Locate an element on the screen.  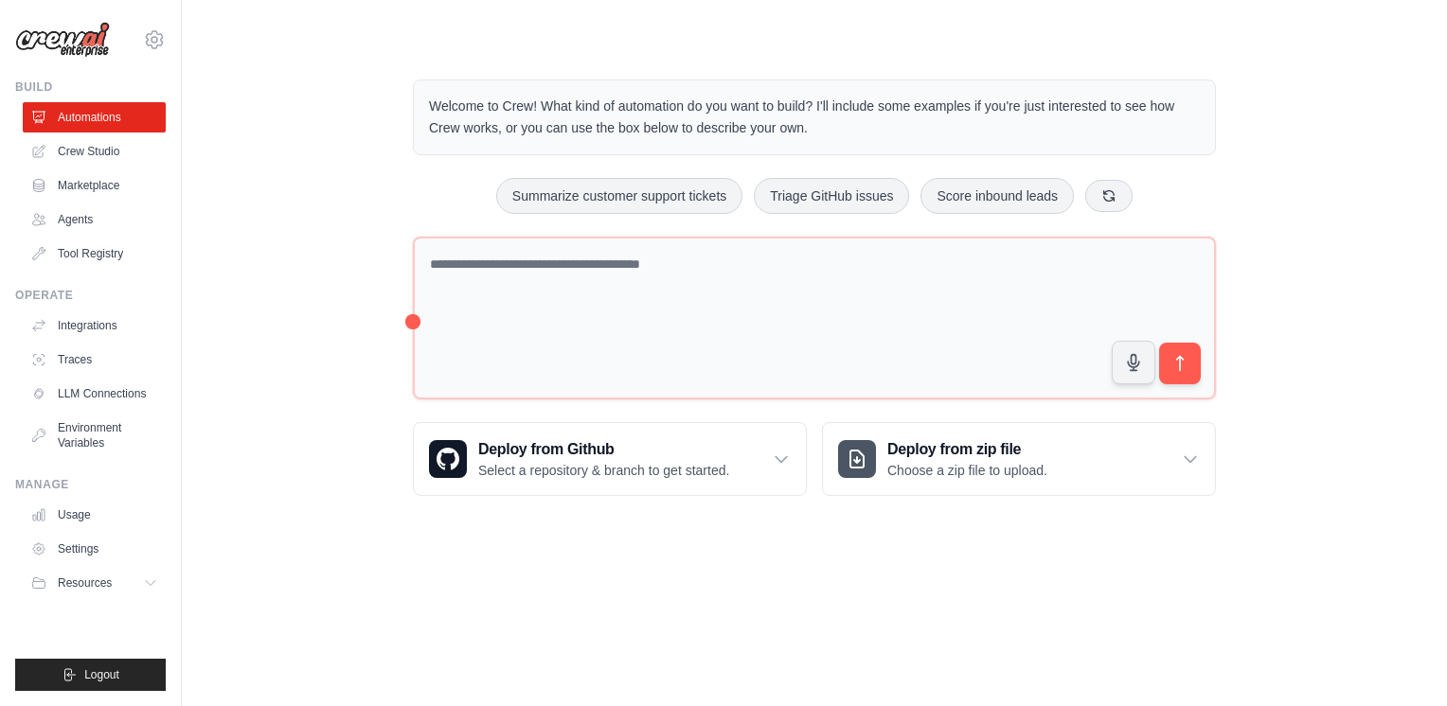
button: Triage GitHub issues is located at coordinates (831, 196).